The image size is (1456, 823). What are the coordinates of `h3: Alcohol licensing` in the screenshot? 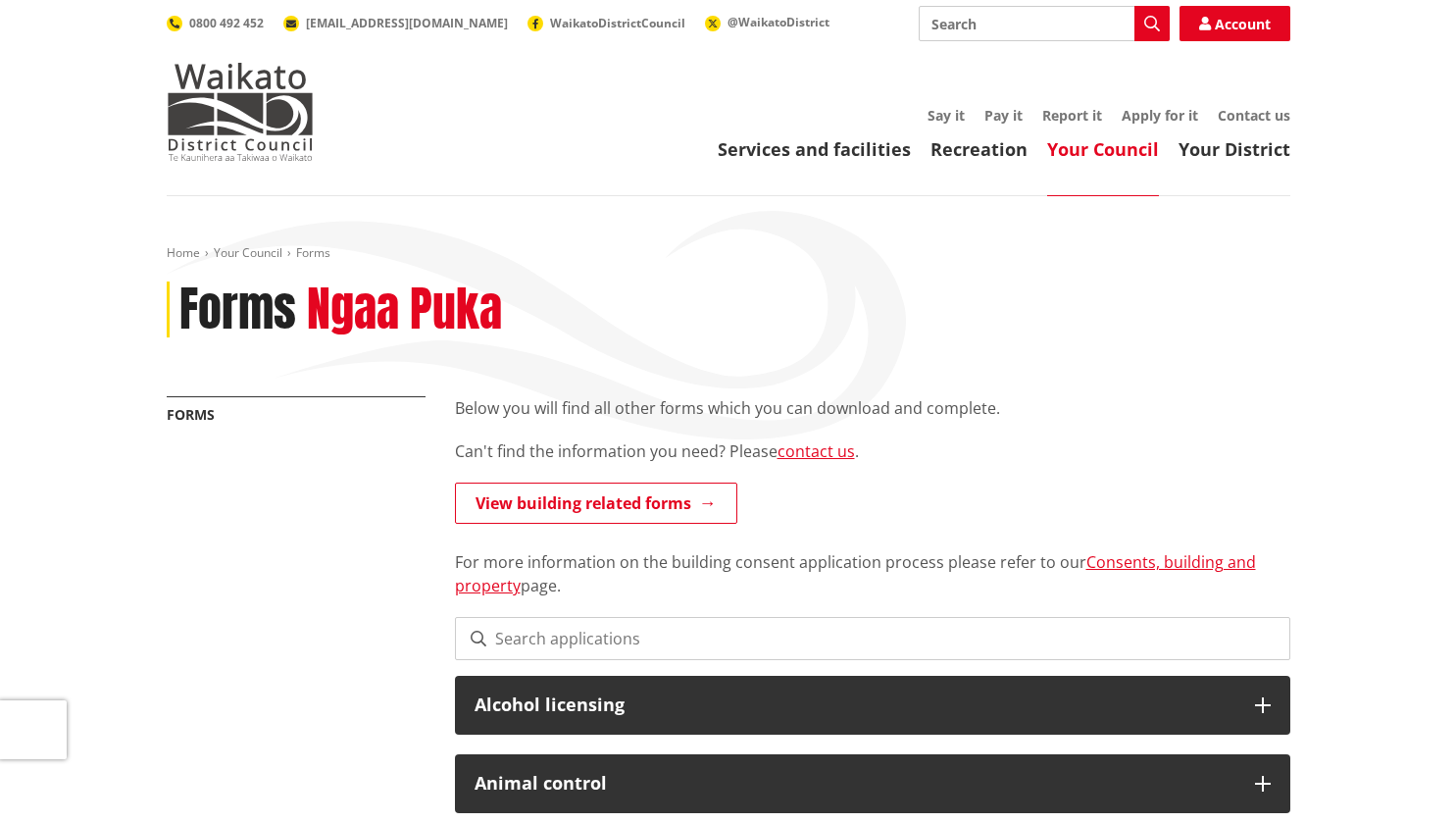 It's located at (855, 705).